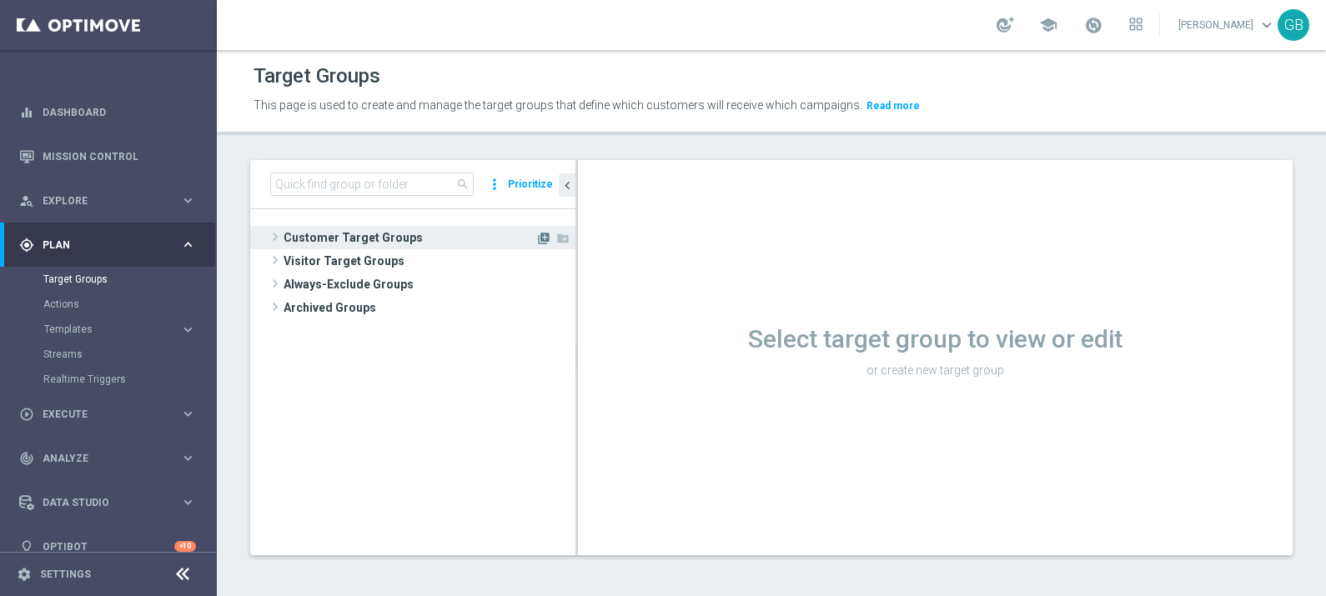 Image resolution: width=1326 pixels, height=596 pixels. Describe the element at coordinates (27, 547) in the screenshot. I see `i: lightbulb` at that location.